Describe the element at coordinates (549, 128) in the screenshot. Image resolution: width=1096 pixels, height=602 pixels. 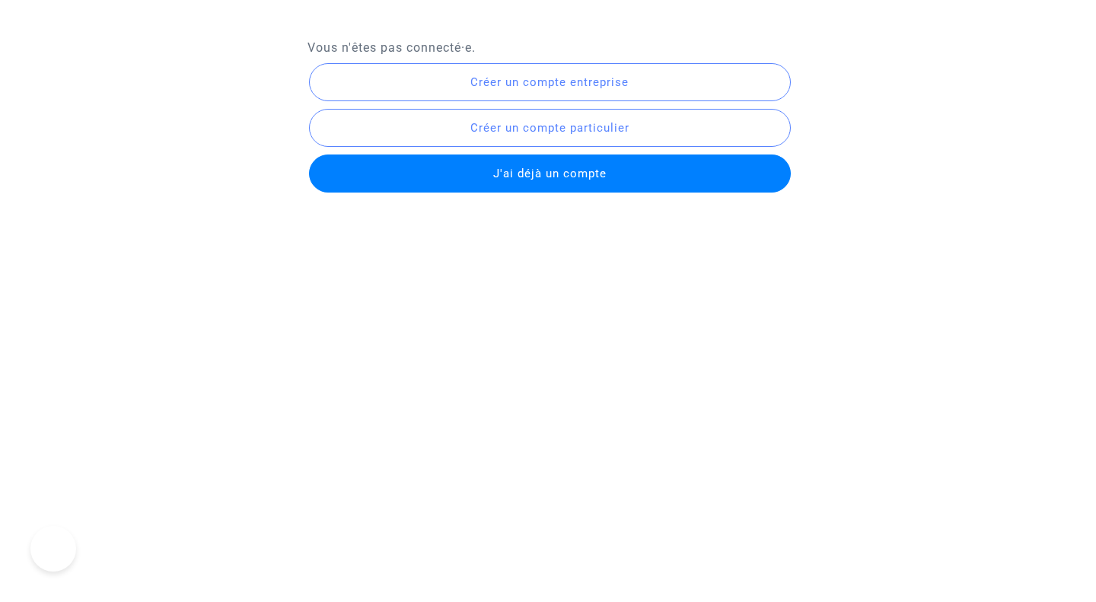
I see `span: Créer un compte particulier` at that location.